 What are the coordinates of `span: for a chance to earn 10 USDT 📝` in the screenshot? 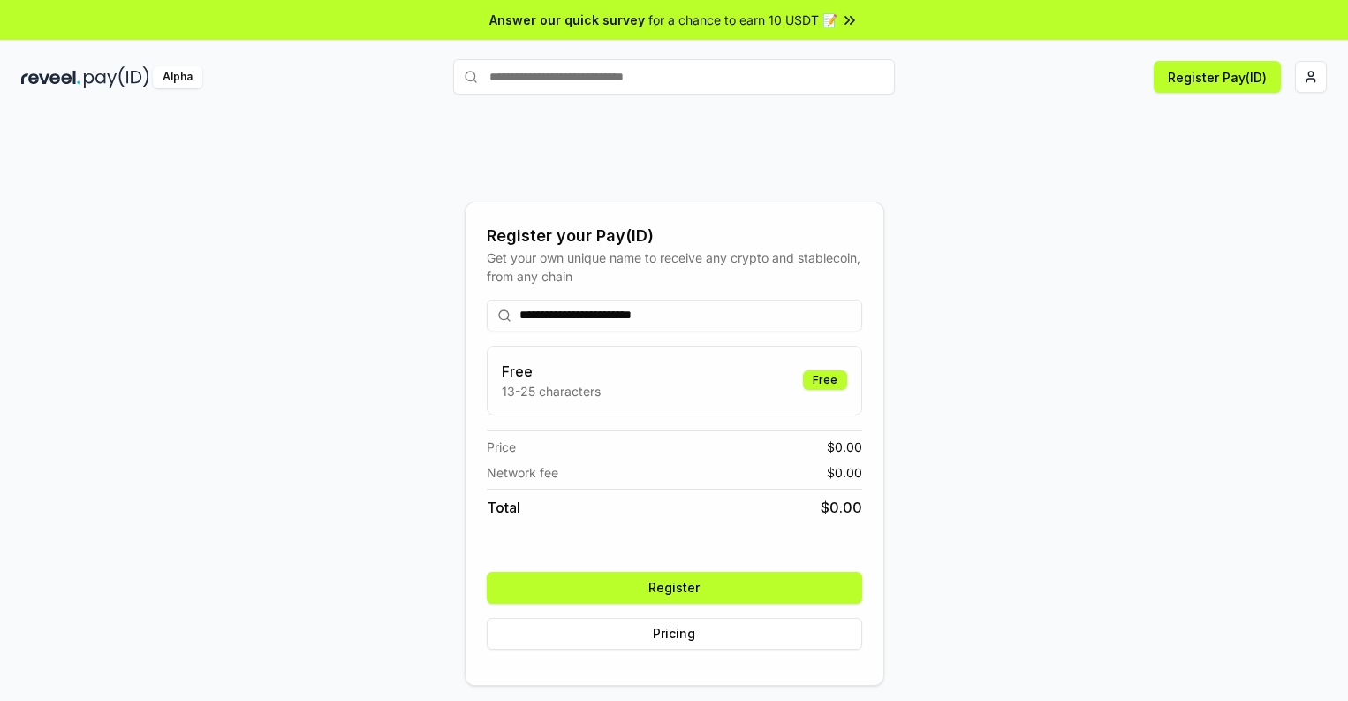 It's located at (743, 19).